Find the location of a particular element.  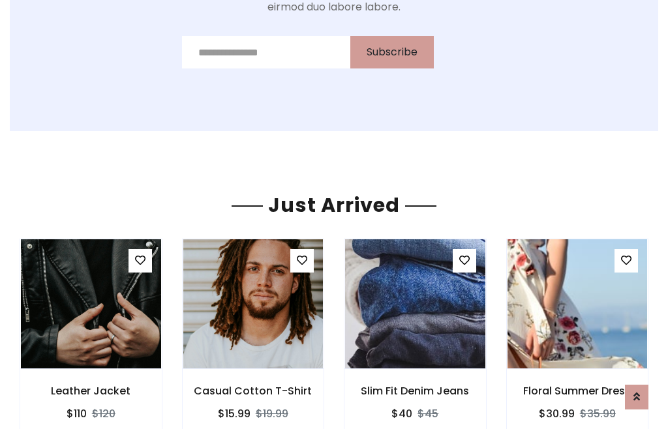

h6: $30.99 is located at coordinates (557, 414).